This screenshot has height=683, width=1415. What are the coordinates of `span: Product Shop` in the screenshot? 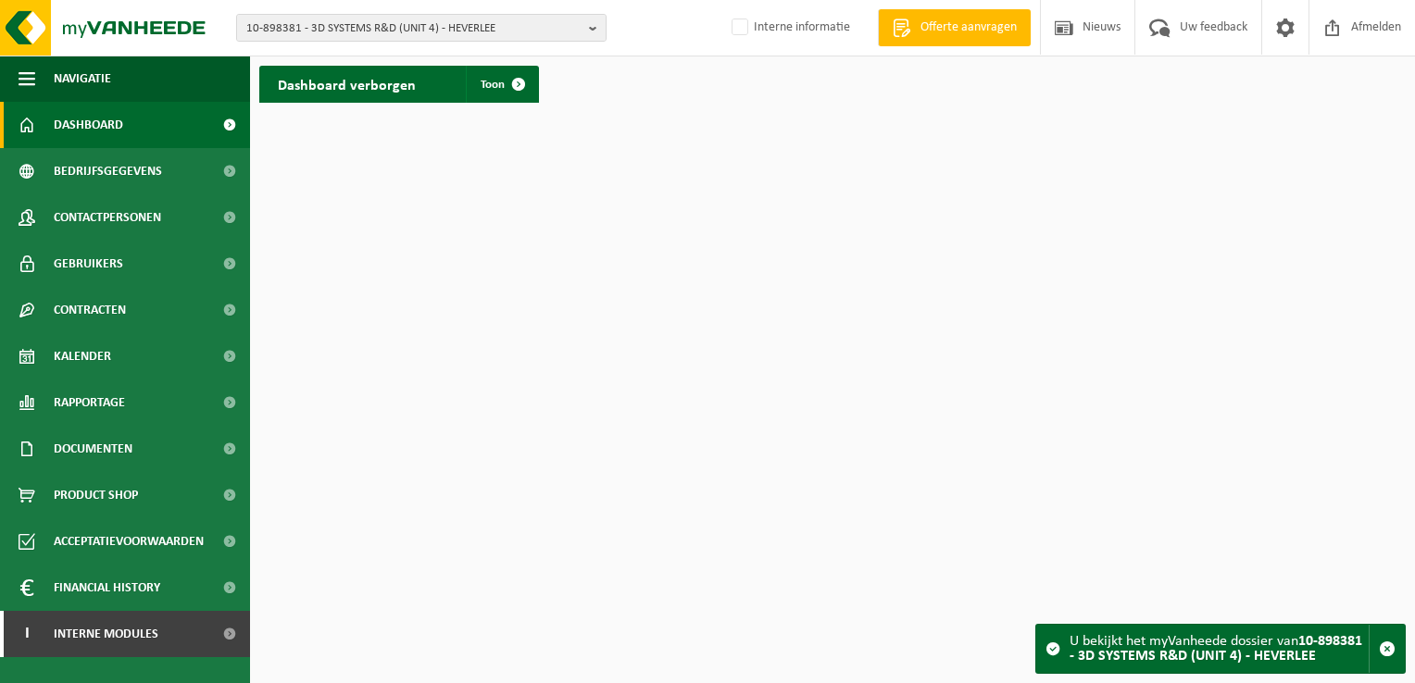 It's located at (95, 495).